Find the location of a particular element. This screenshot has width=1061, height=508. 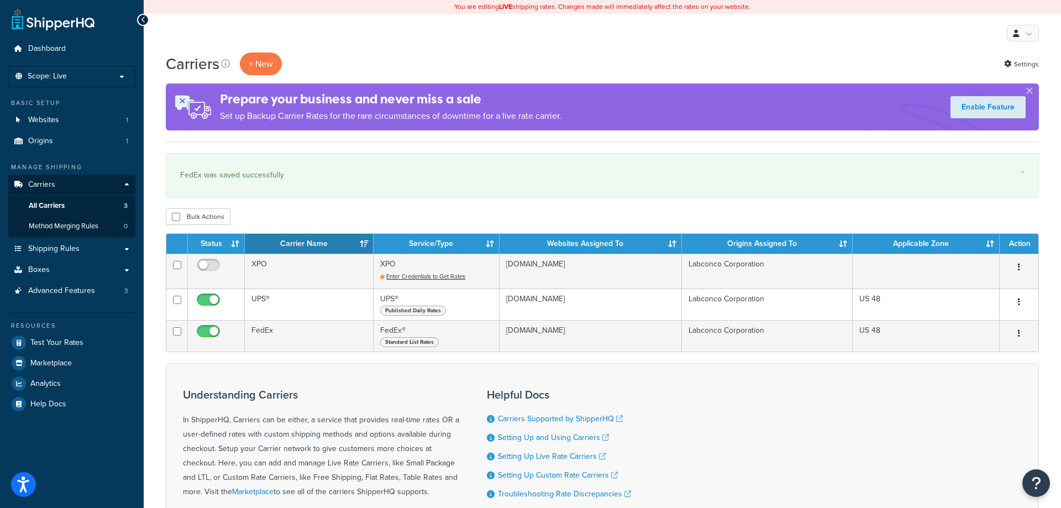

h3: Understanding Carriers is located at coordinates (321, 394).